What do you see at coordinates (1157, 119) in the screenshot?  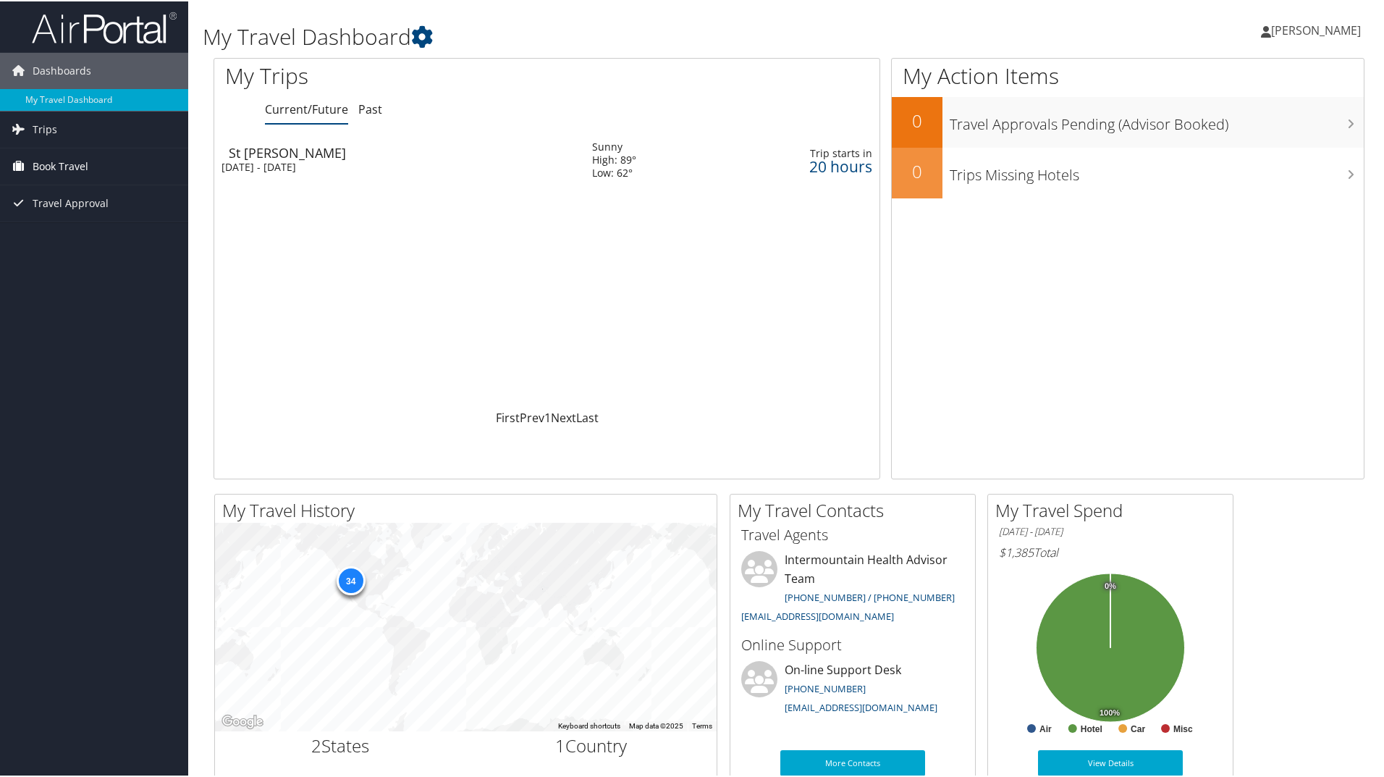 I see `h3: Travel Approvals Pending (Advisor Booked)` at bounding box center [1157, 119].